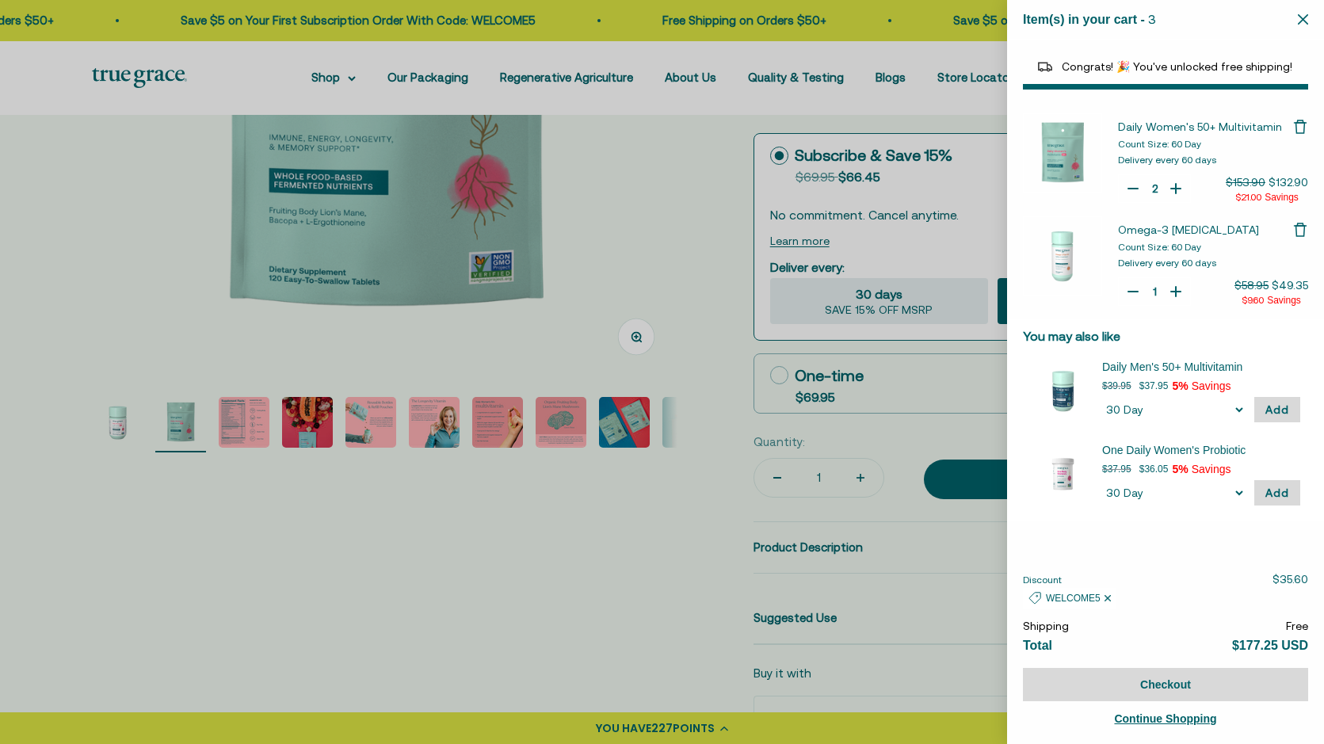 This screenshot has height=744, width=1324. What do you see at coordinates (1300, 230) in the screenshot?
I see `button: Remove Omega-3 Fish Oil` at bounding box center [1300, 230].